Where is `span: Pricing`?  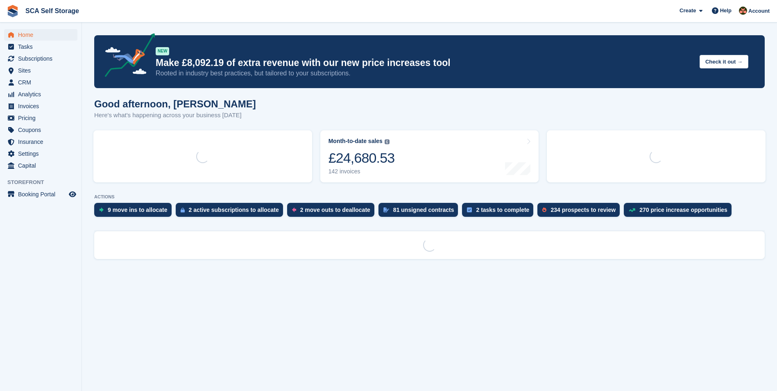
span: Pricing is located at coordinates (43, 118).